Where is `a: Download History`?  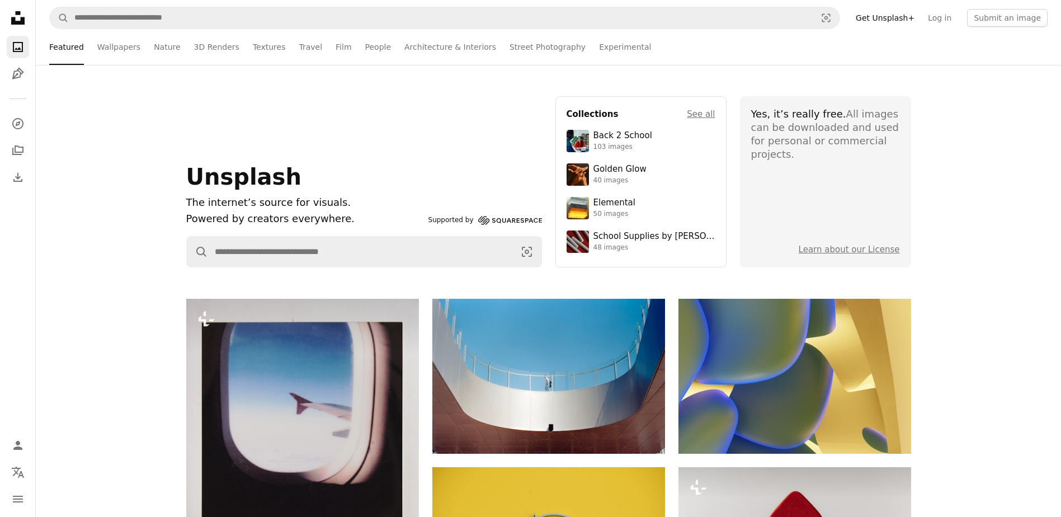
a: Download History is located at coordinates (18, 177).